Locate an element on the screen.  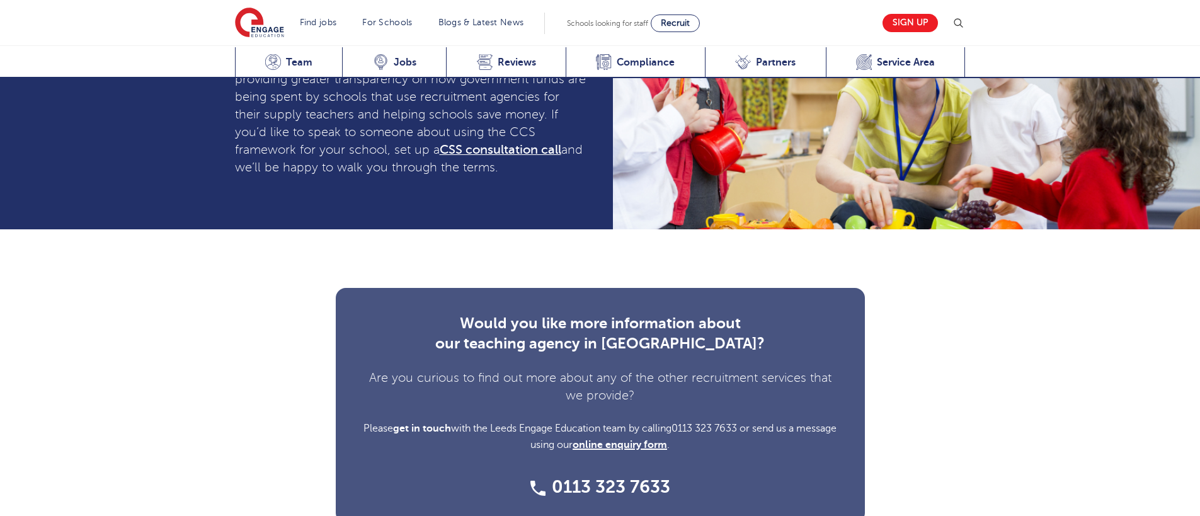
span: Jobs is located at coordinates (405, 62).